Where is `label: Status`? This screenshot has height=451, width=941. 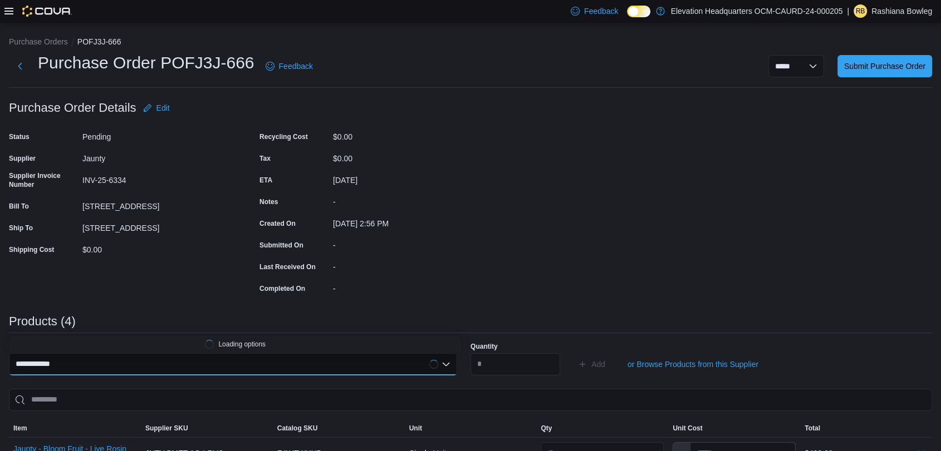 label: Status is located at coordinates (19, 137).